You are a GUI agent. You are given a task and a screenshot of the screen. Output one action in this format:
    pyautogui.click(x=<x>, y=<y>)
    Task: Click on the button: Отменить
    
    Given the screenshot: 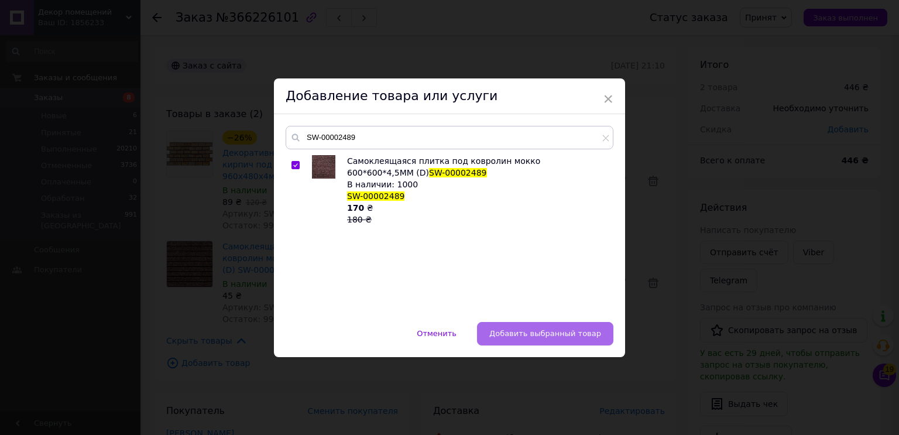 What is the action you would take?
    pyautogui.click(x=436, y=333)
    